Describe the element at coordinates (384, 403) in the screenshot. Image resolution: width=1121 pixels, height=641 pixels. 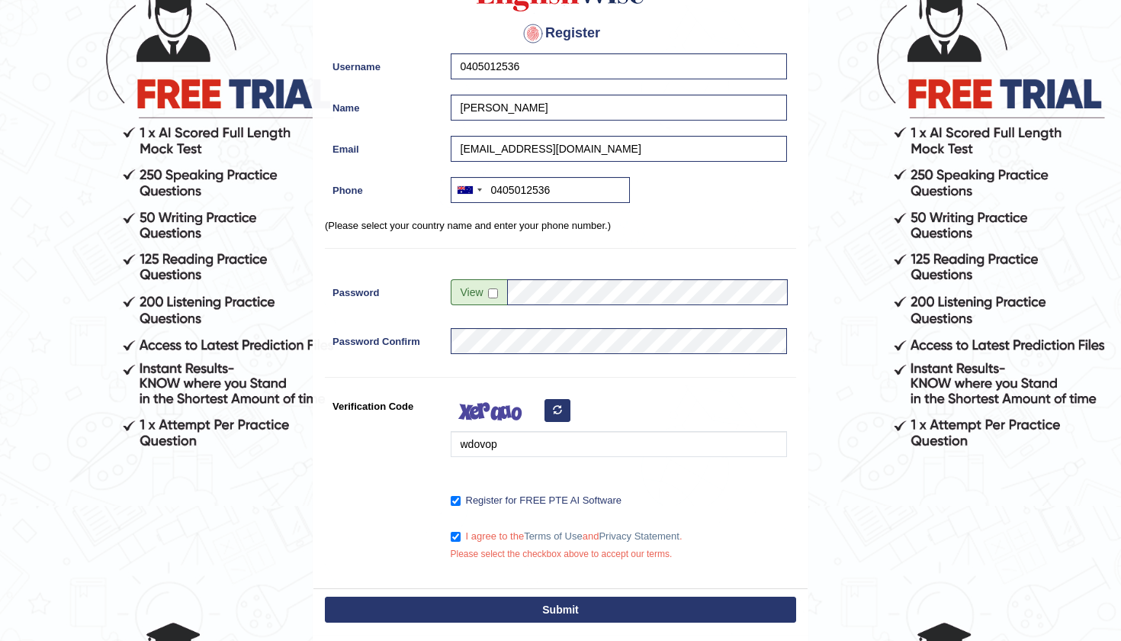
I see `label: Verification Code` at that location.